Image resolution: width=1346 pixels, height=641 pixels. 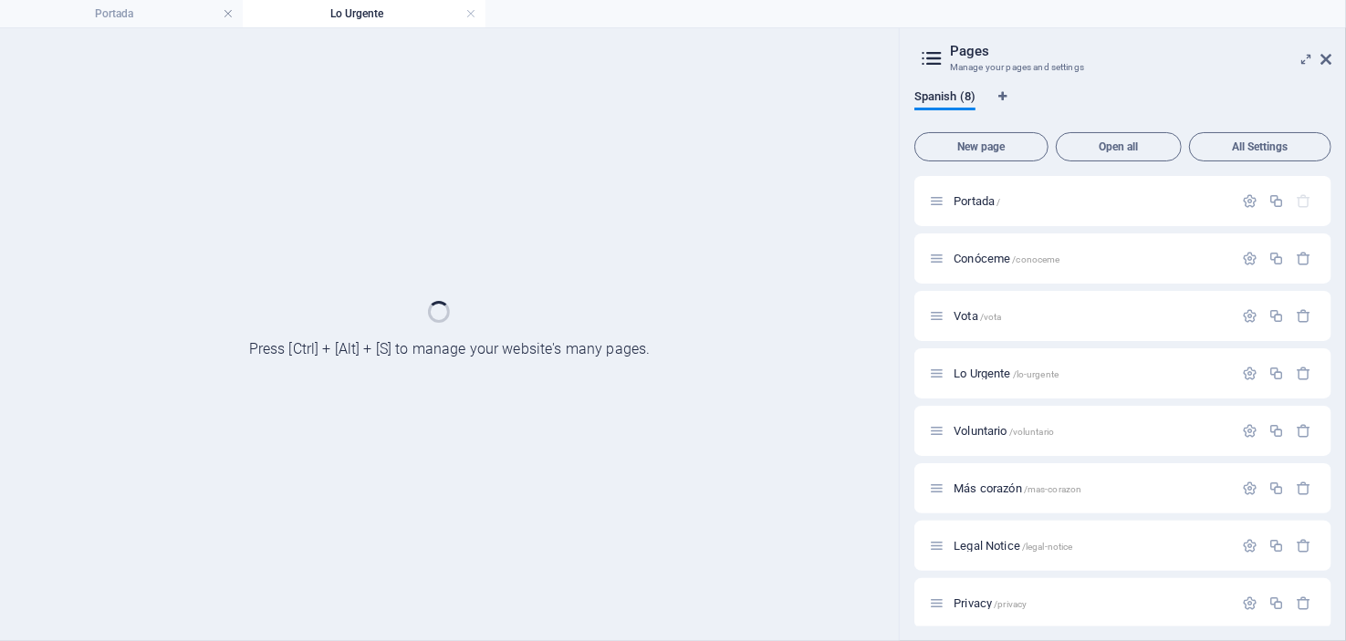 I want to click on span: /privacy, so click(x=1010, y=604).